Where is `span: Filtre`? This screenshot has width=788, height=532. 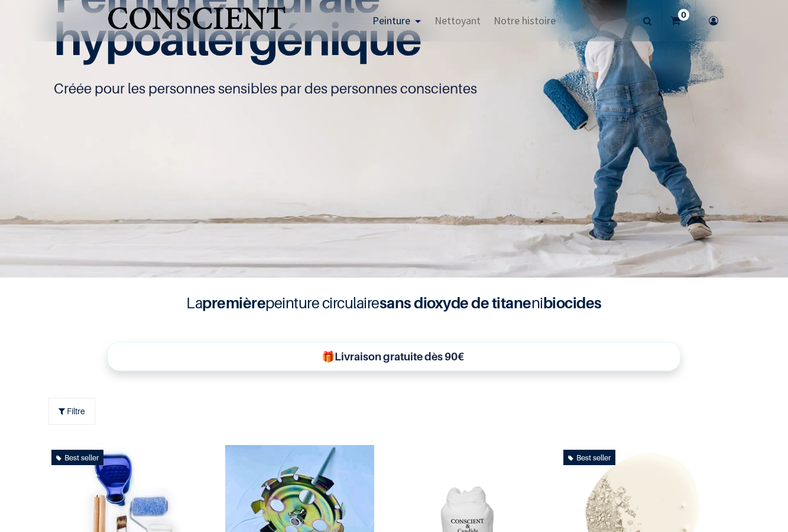 span: Filtre is located at coordinates (76, 410).